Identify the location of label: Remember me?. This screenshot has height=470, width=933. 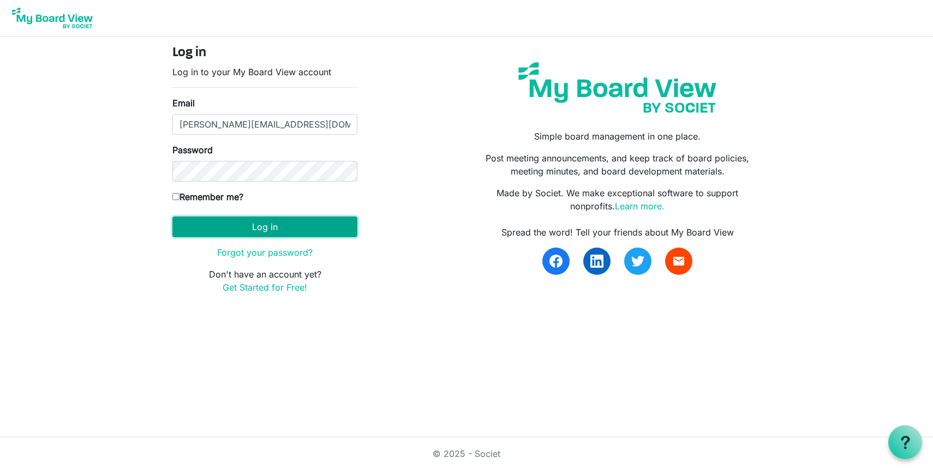
(208, 197).